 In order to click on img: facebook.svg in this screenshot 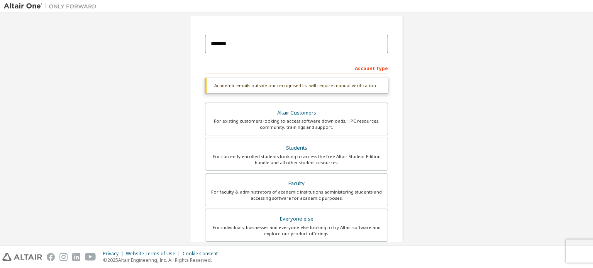, I will do `click(51, 257)`.